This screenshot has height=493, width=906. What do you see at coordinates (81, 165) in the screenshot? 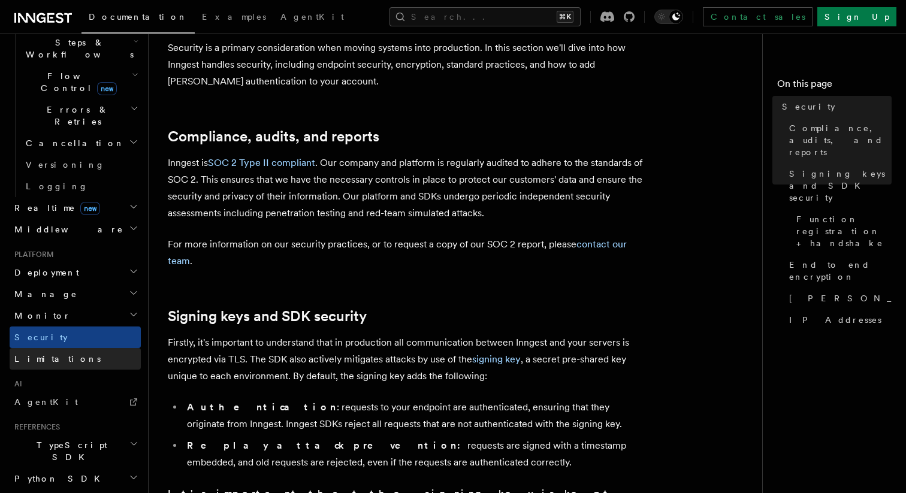
I see `a: Versioning` at bounding box center [81, 165].